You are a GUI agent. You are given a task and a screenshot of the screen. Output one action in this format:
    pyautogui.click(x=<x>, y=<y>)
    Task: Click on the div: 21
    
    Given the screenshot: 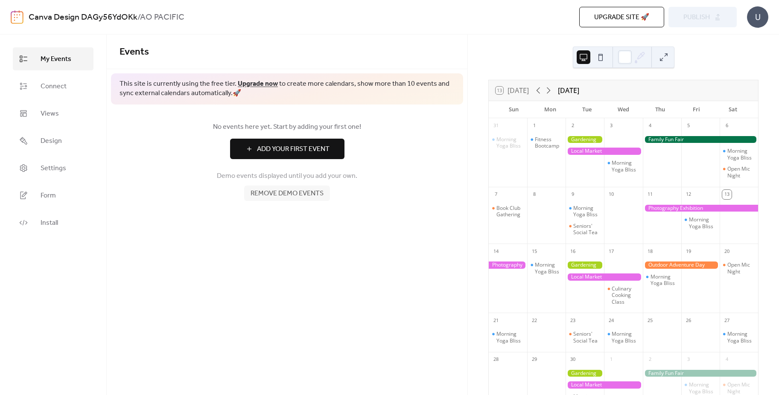 What is the action you would take?
    pyautogui.click(x=496, y=320)
    